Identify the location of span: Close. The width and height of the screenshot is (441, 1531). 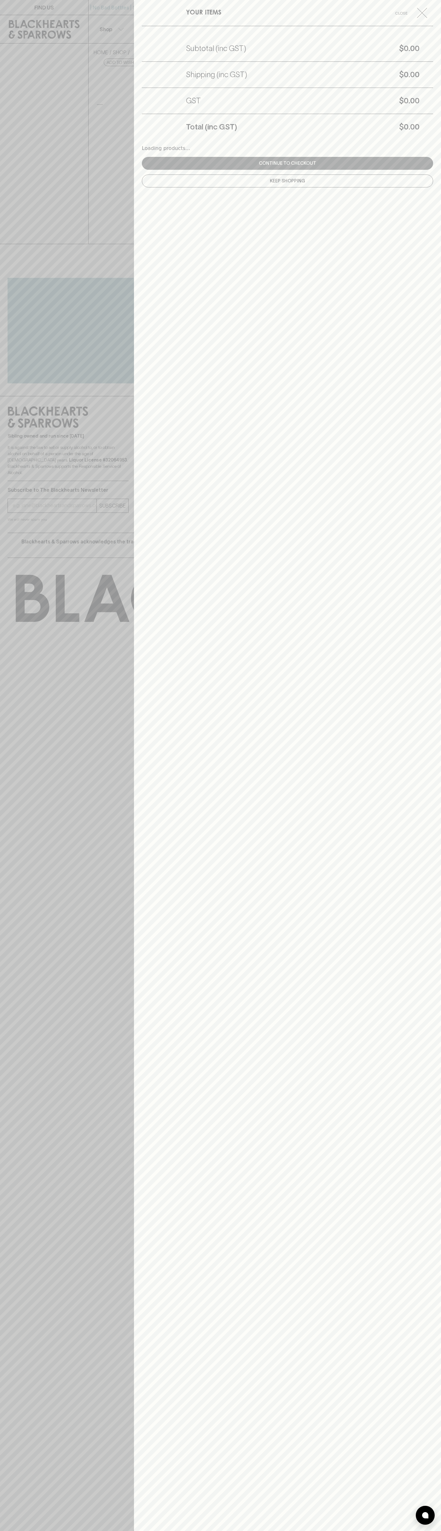
(401, 13).